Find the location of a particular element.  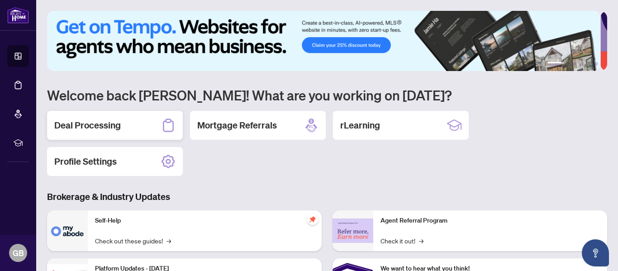

span: GB is located at coordinates (18, 253).